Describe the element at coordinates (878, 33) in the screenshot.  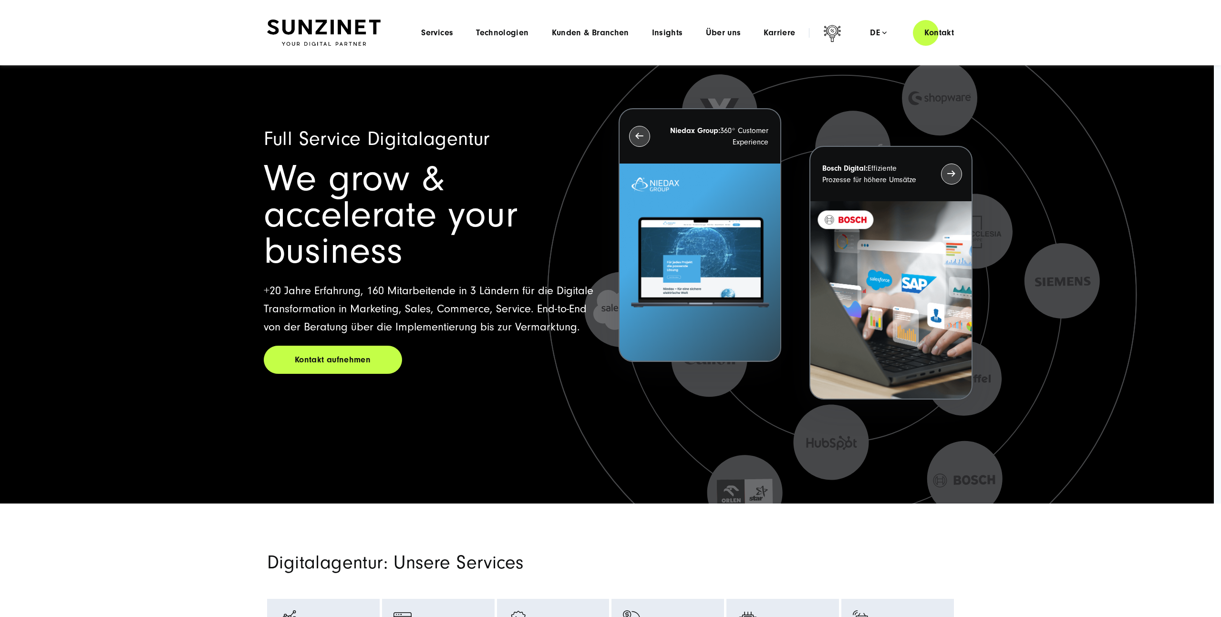
I see `div: de` at that location.